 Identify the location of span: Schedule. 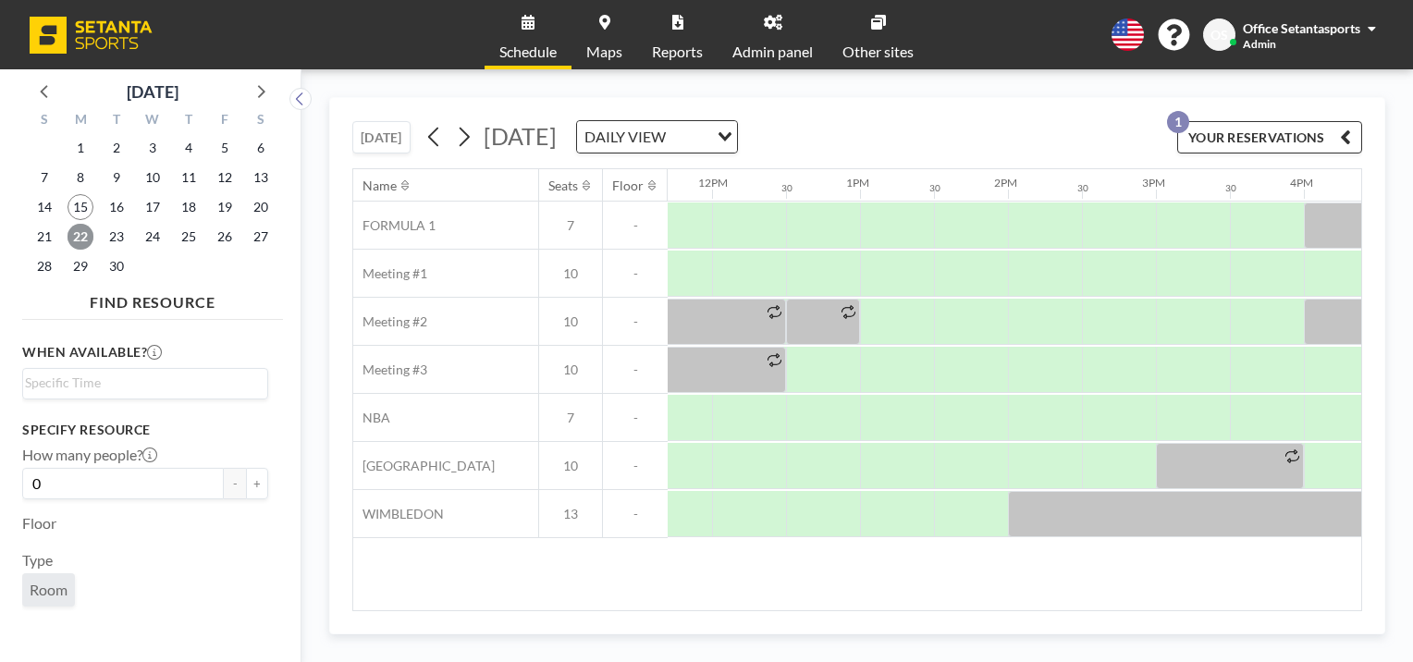
(528, 52).